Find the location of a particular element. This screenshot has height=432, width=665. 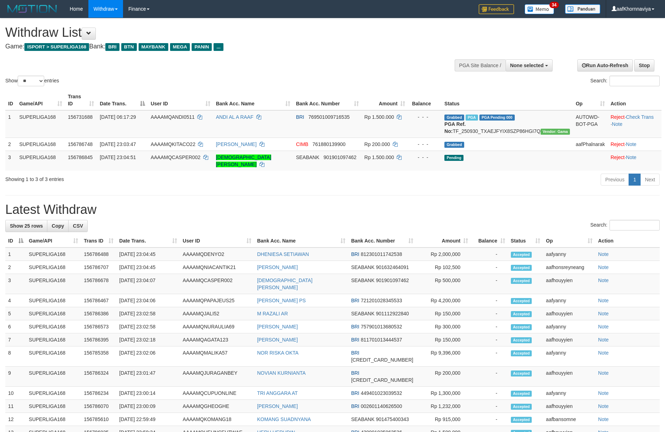

span: Copy is located at coordinates (58, 226).